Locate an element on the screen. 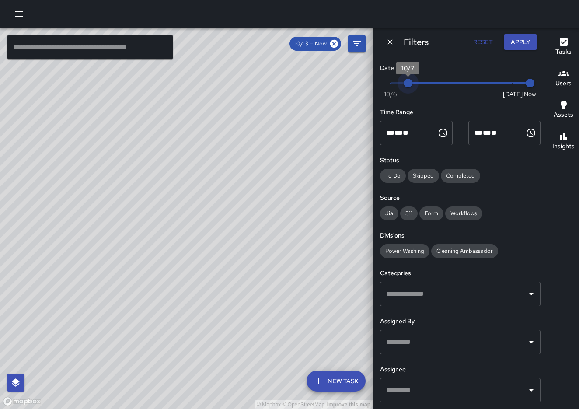 The width and height of the screenshot is (579, 409). button: Filters is located at coordinates (357, 44).